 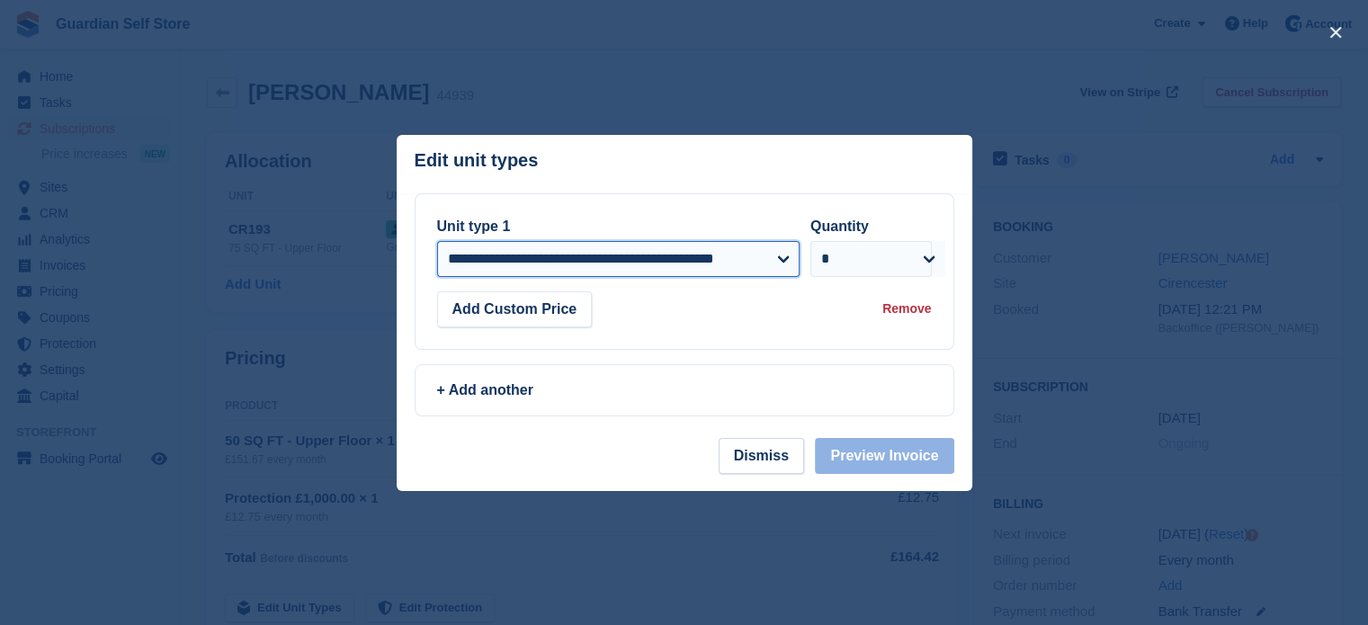 I want to click on label: Quantity, so click(x=839, y=226).